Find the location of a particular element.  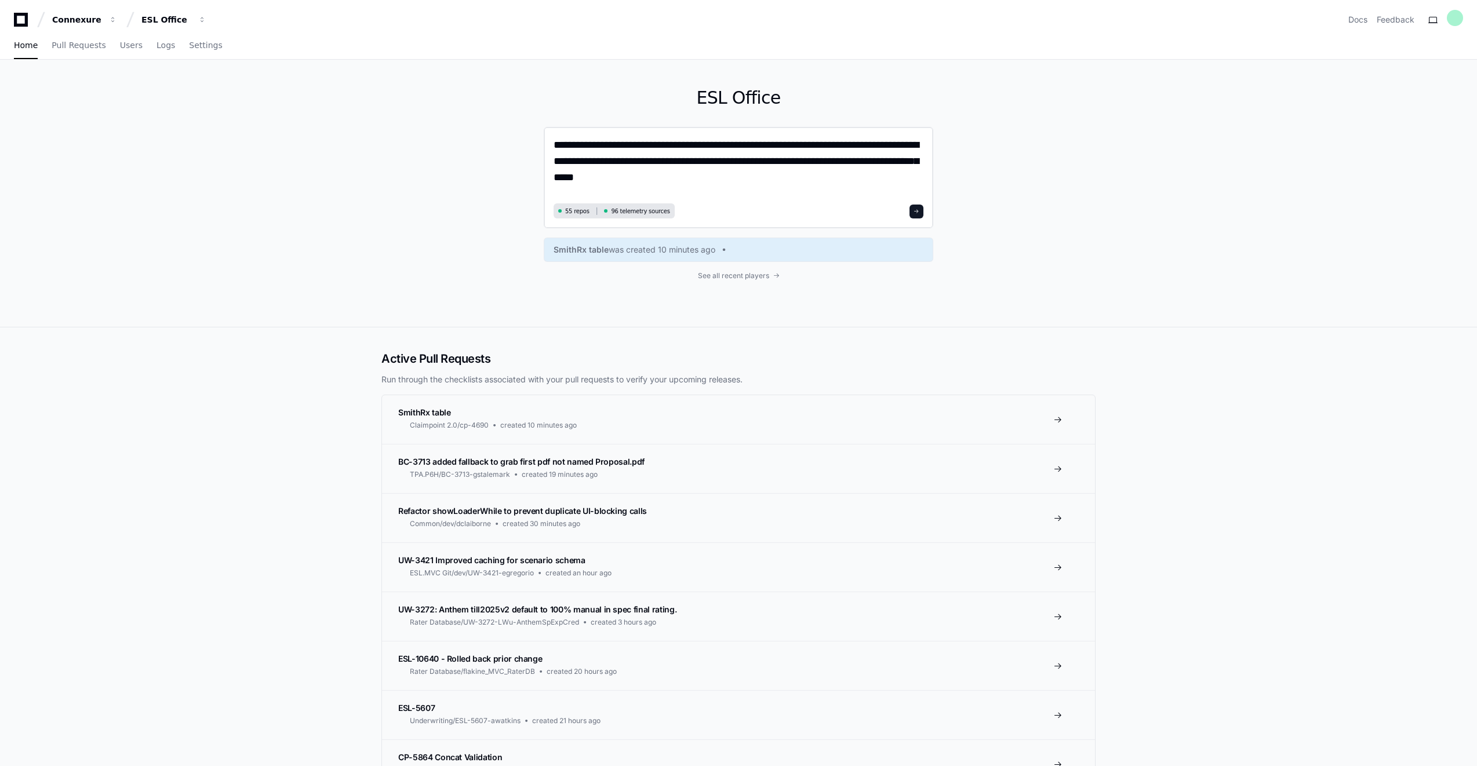

span: 55 repos is located at coordinates (577, 211).